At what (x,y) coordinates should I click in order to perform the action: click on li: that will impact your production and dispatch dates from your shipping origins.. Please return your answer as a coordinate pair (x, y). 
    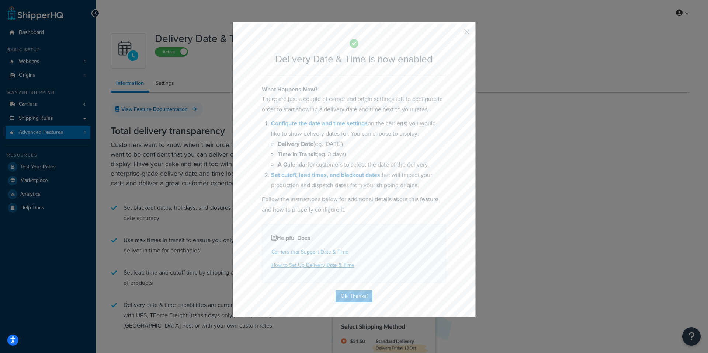
    Looking at the image, I should click on (359, 180).